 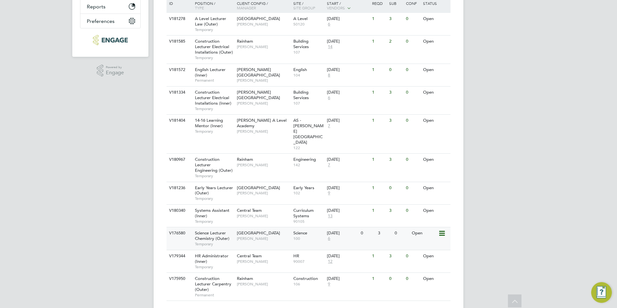 I want to click on span: HR Administrator (Inner), so click(x=212, y=258).